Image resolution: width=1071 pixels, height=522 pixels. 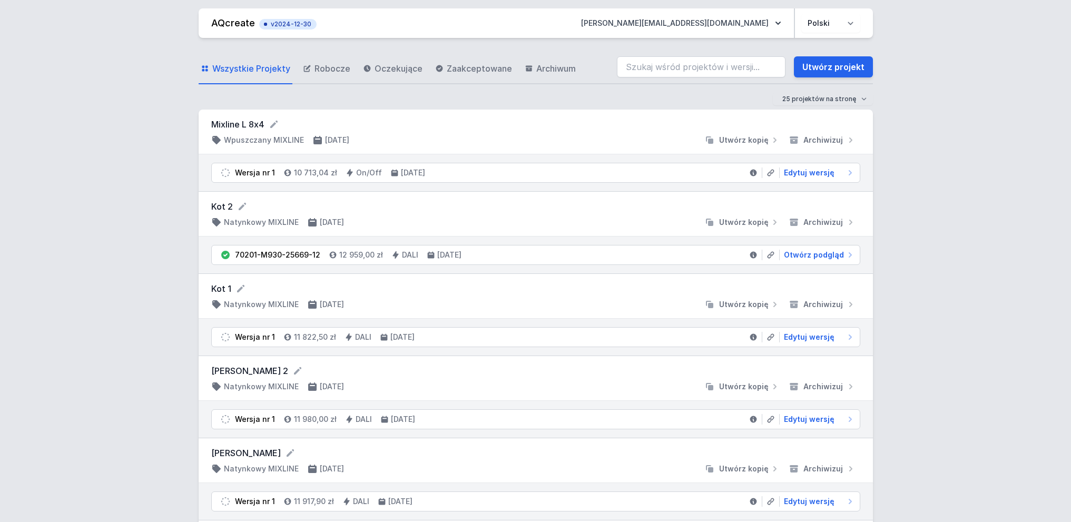 I want to click on span: Otwórz podgląd, so click(x=814, y=255).